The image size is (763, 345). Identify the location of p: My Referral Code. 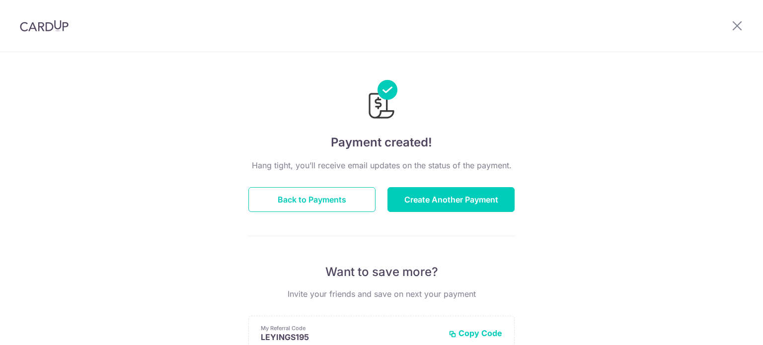
(351, 328).